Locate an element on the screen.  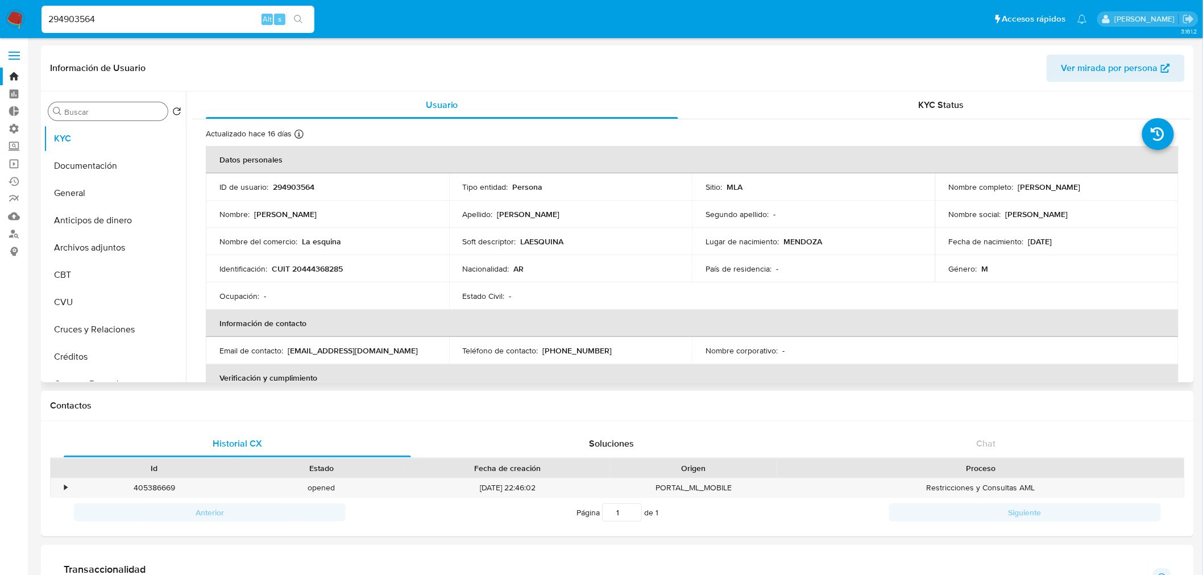
button: Cuentas Bancarias is located at coordinates (115, 384).